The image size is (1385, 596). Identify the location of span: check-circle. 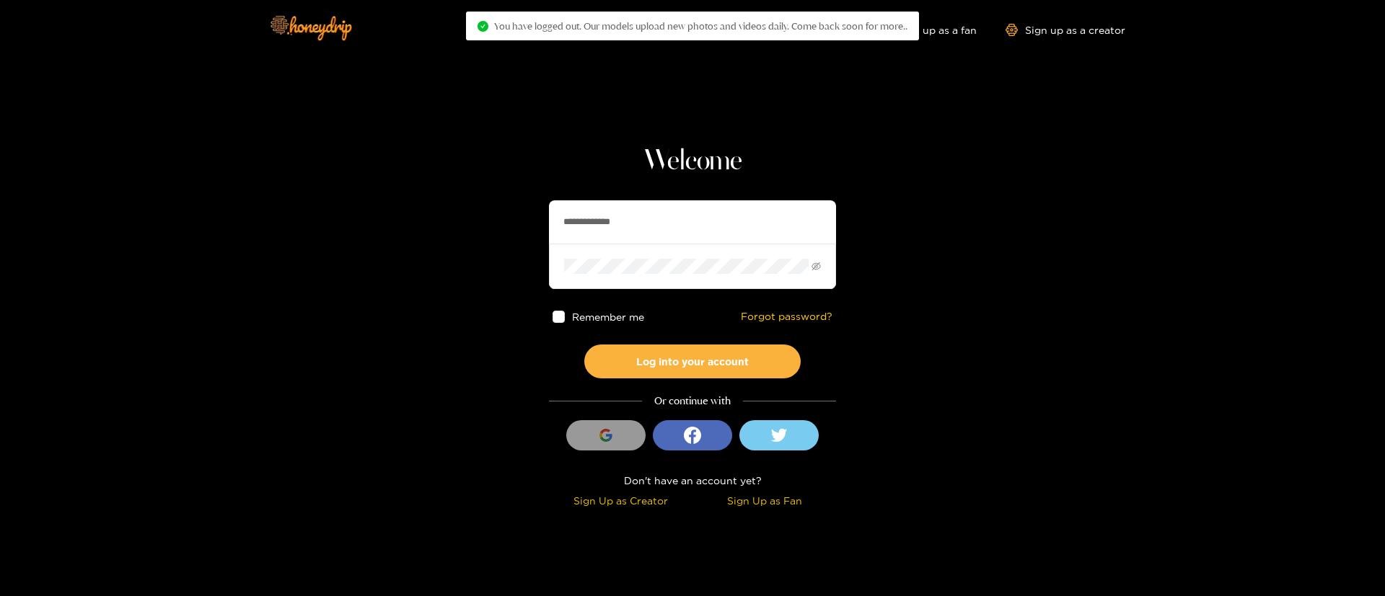
(483, 26).